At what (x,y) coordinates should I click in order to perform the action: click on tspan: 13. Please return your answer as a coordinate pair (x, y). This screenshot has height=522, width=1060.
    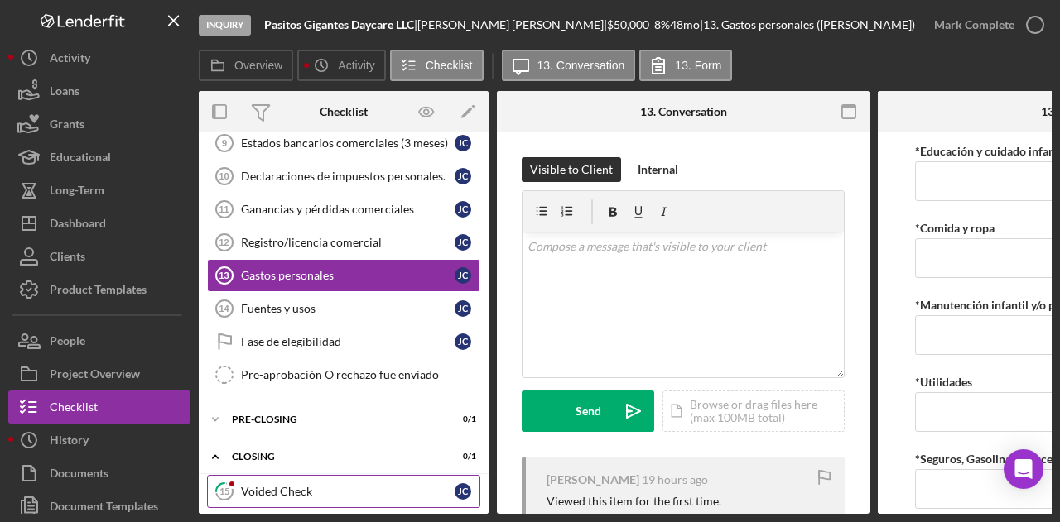
    Looking at the image, I should click on (224, 276).